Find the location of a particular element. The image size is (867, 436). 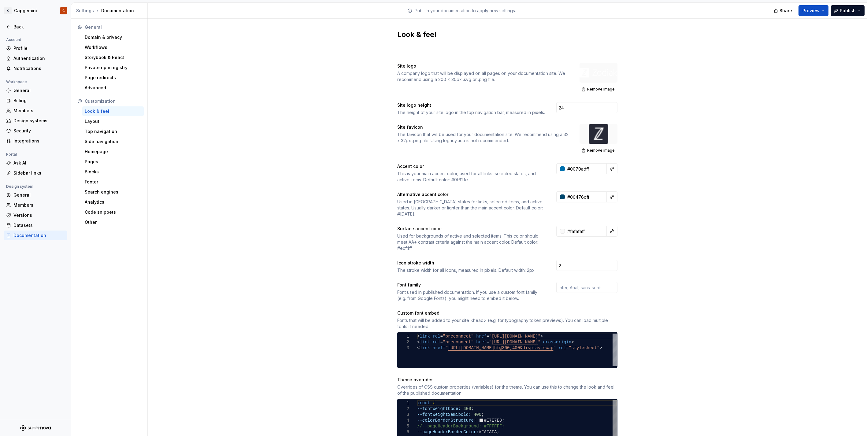

div: This is your main accent color, used for all links, selected states, and active items. Default co... is located at coordinates (471, 177).